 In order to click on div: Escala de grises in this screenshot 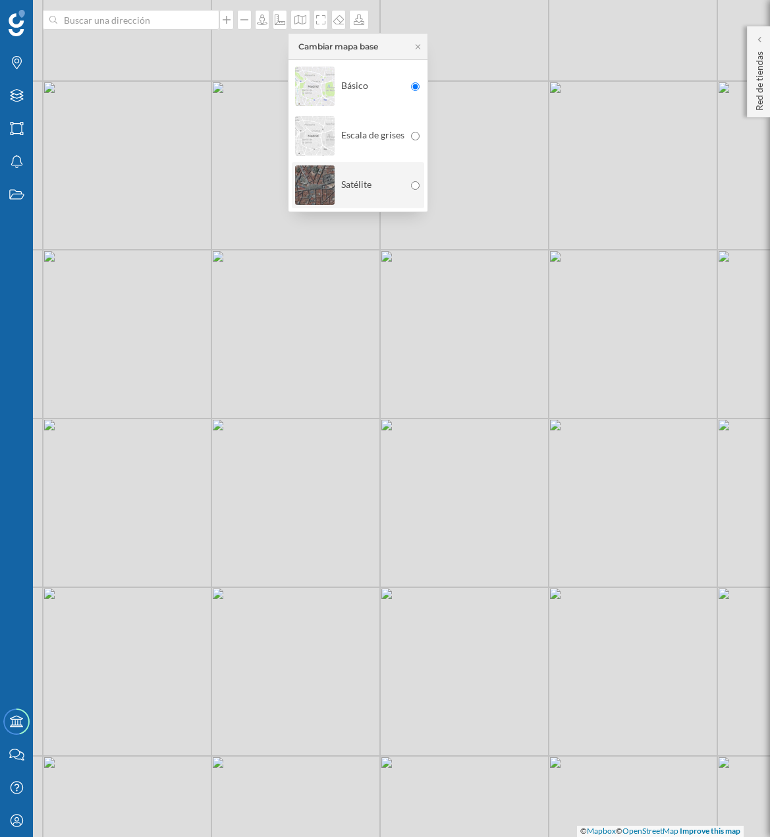, I will do `click(350, 136)`.